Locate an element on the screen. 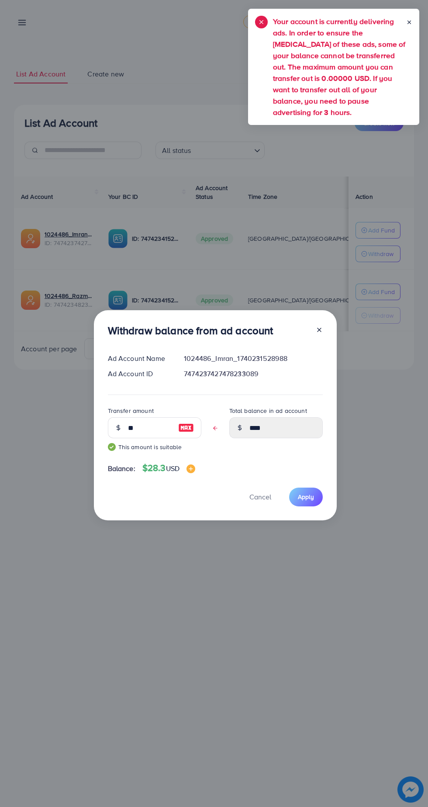 The height and width of the screenshot is (807, 428). h3: Withdraw balance from ad account is located at coordinates (191, 331).